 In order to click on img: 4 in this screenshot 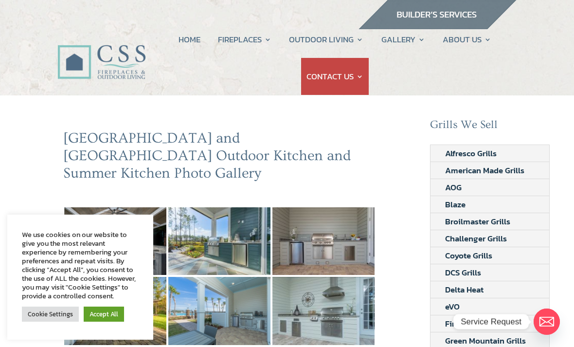, I will do `click(219, 311)`.